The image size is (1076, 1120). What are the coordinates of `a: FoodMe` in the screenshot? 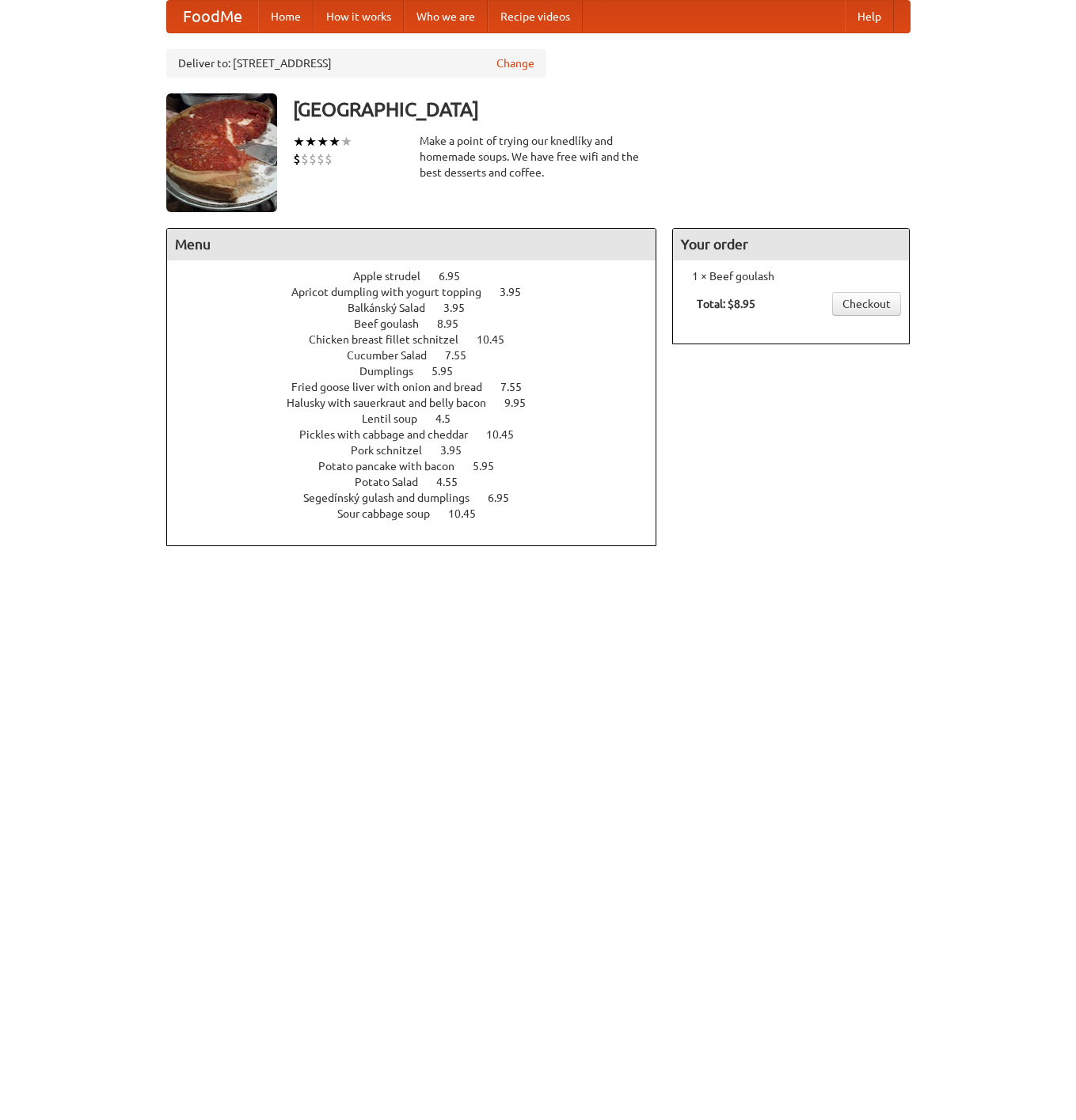 It's located at (212, 17).